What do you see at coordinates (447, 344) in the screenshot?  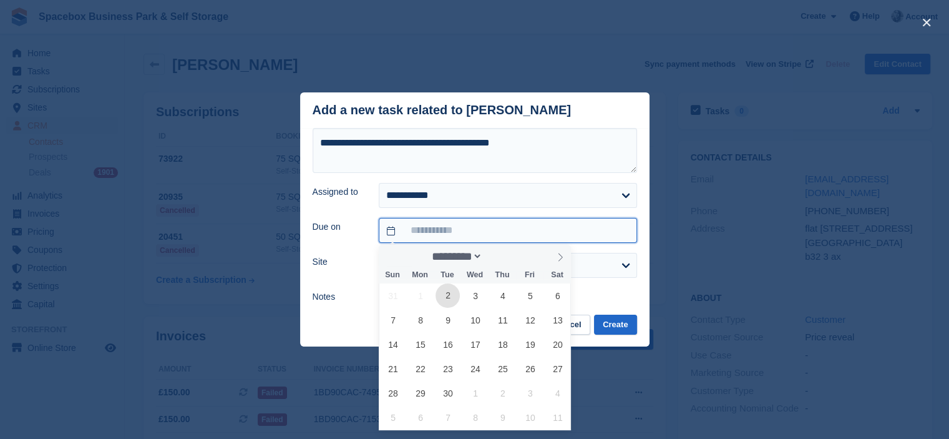 I see `span: September 16, 2025` at bounding box center [447, 344].